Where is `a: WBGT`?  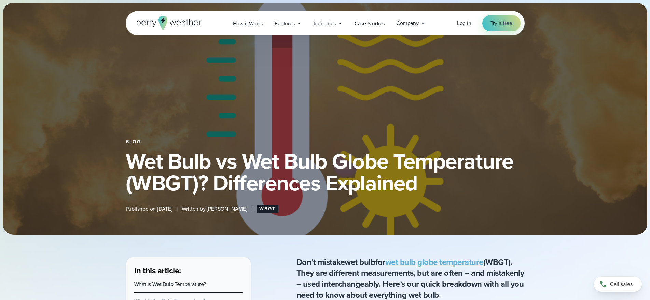
a: WBGT is located at coordinates (267, 209).